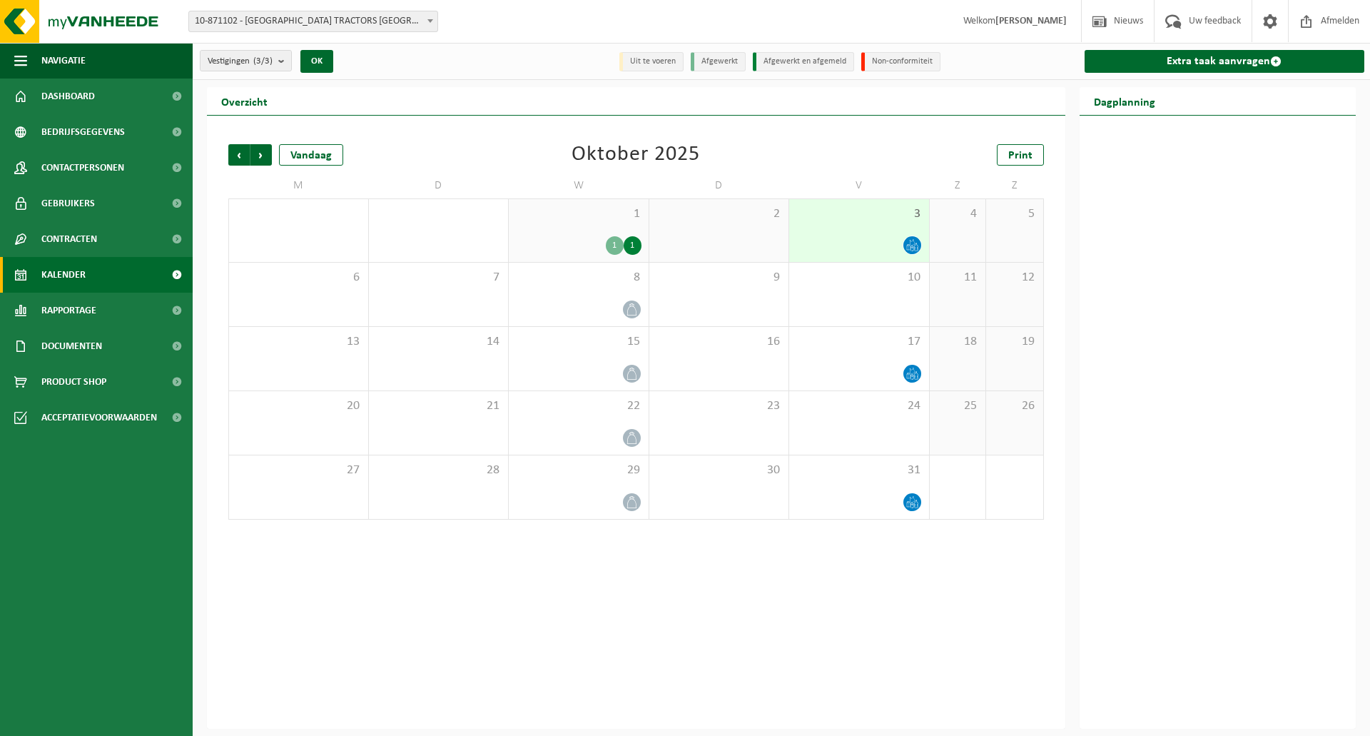  I want to click on count: (3/3), so click(263, 61).